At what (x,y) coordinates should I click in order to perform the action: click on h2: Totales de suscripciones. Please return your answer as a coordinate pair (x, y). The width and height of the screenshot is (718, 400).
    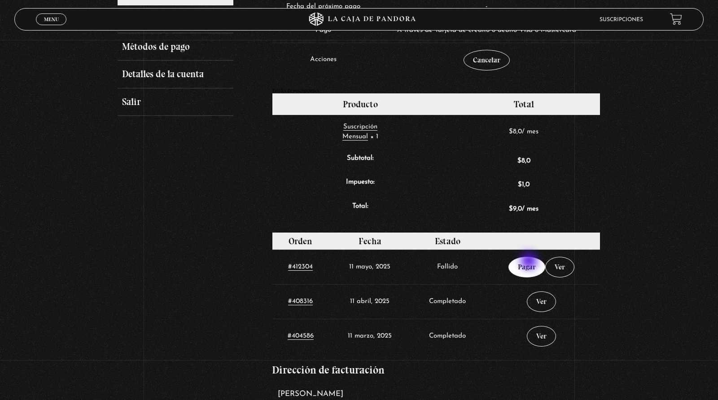
    Looking at the image, I should click on (436, 91).